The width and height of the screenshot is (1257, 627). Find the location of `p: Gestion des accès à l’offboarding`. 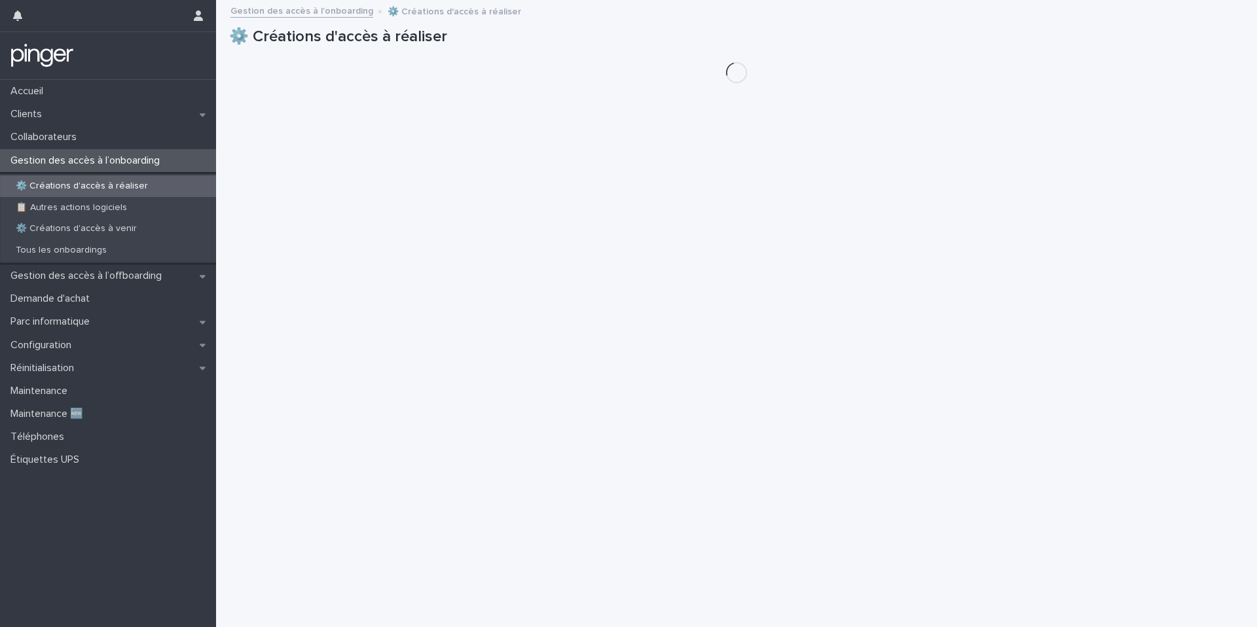

p: Gestion des accès à l’offboarding is located at coordinates (88, 276).